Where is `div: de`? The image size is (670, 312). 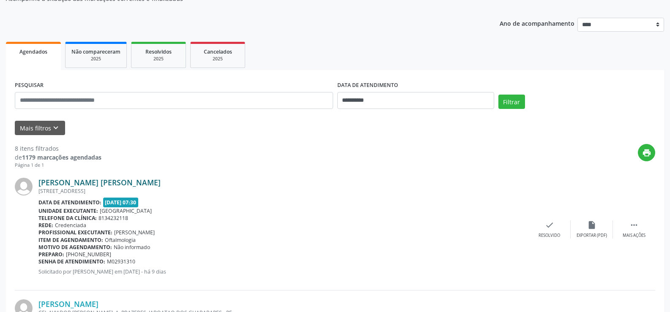
div: de is located at coordinates (58, 157).